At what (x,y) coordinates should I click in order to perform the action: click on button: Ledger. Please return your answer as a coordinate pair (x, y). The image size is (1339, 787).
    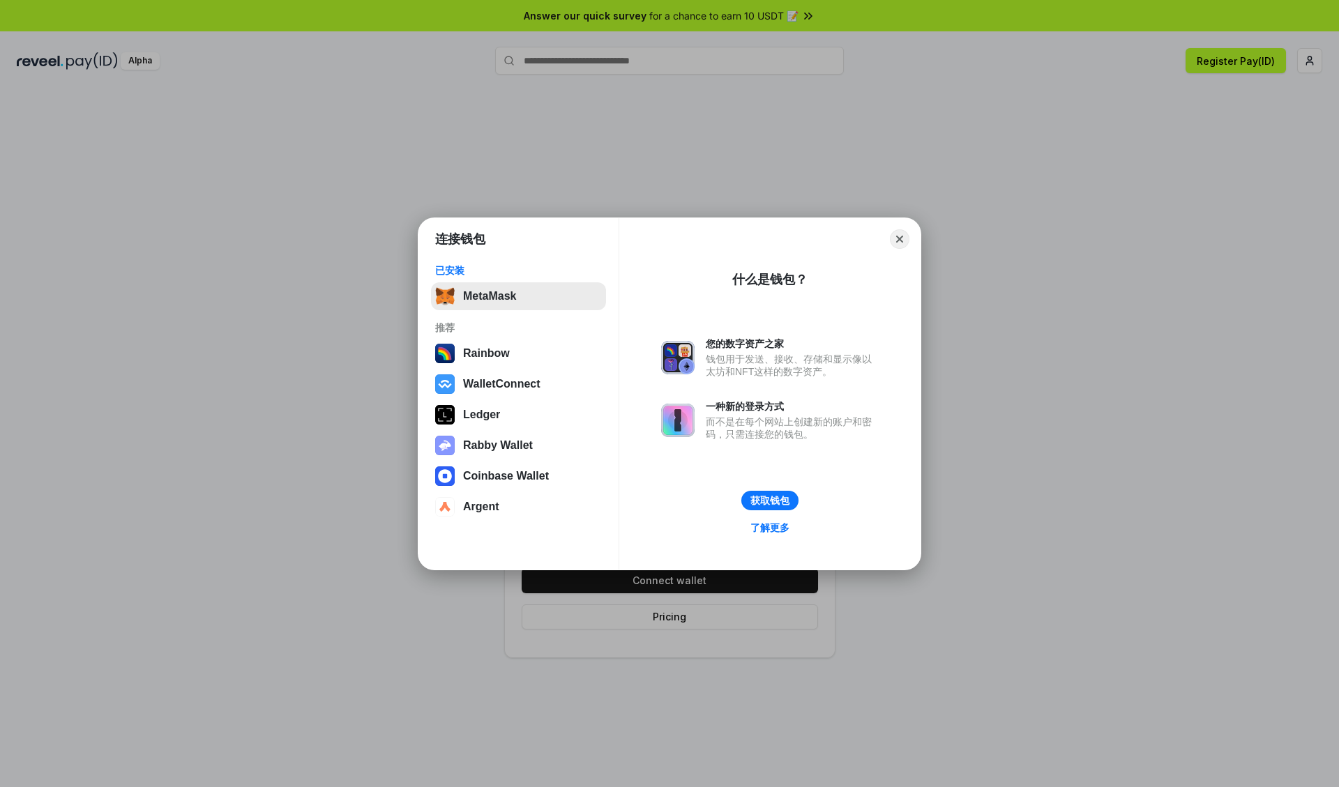
    Looking at the image, I should click on (518, 415).